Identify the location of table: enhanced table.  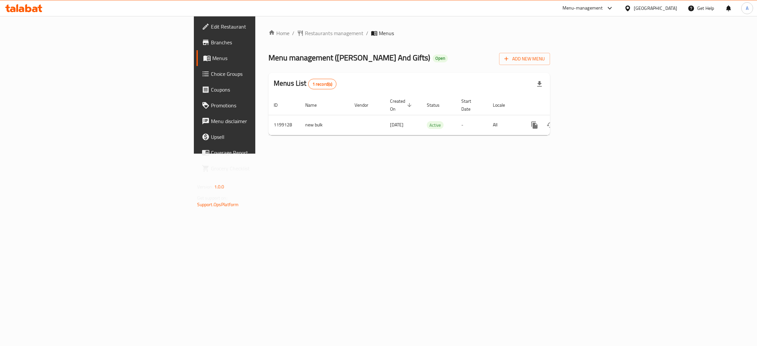
(432, 115).